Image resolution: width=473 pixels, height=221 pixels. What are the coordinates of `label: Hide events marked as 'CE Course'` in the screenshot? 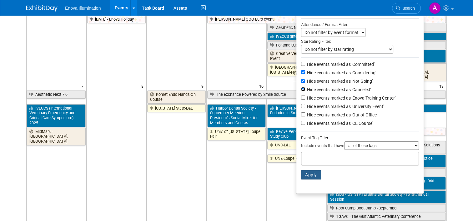 It's located at (339, 124).